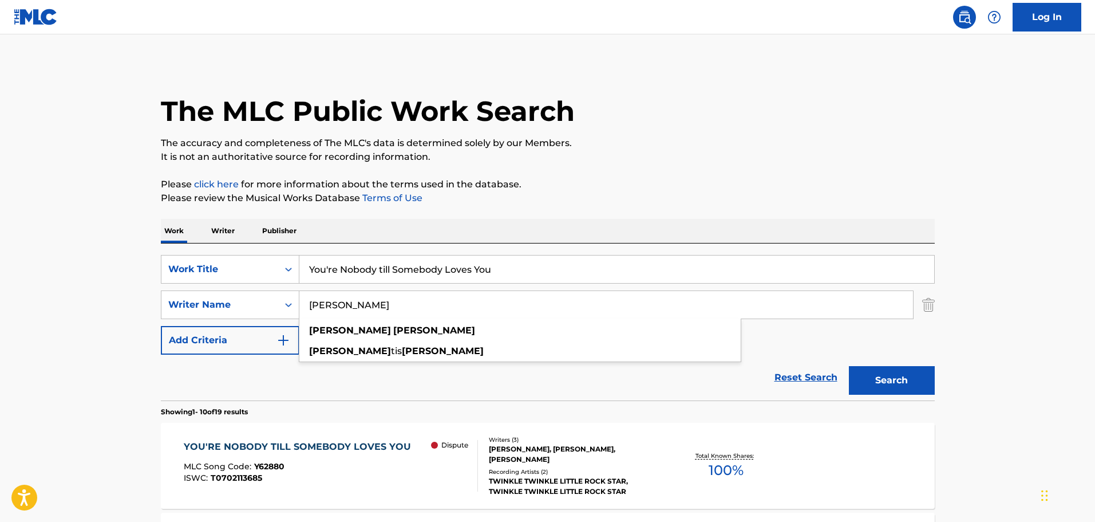  Describe the element at coordinates (269, 466) in the screenshot. I see `span: Y62880` at that location.